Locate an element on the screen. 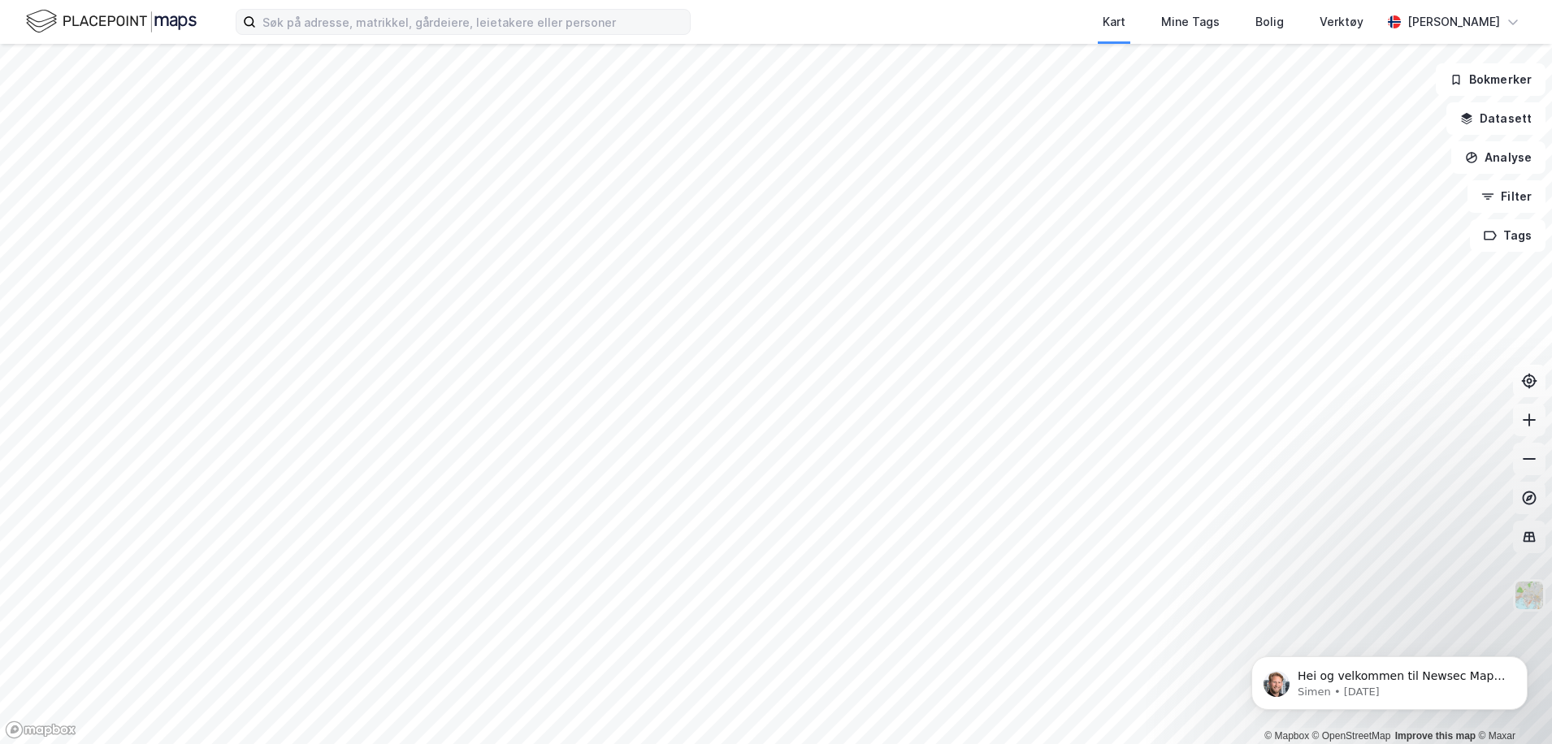 This screenshot has width=1552, height=744. a: Mapbox homepage is located at coordinates (41, 730).